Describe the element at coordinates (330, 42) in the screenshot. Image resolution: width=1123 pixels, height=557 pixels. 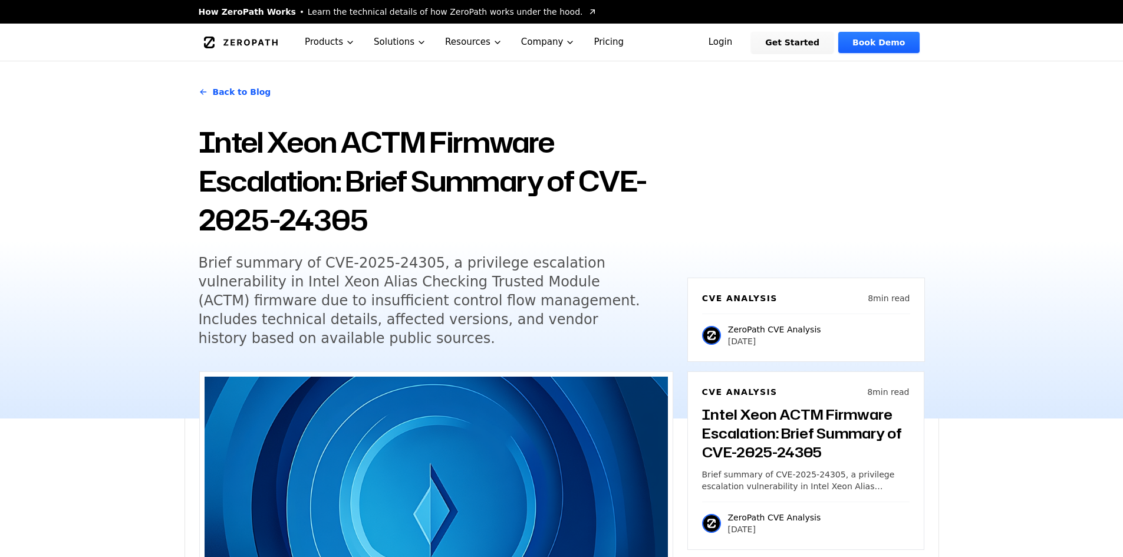
I see `button: Products` at that location.